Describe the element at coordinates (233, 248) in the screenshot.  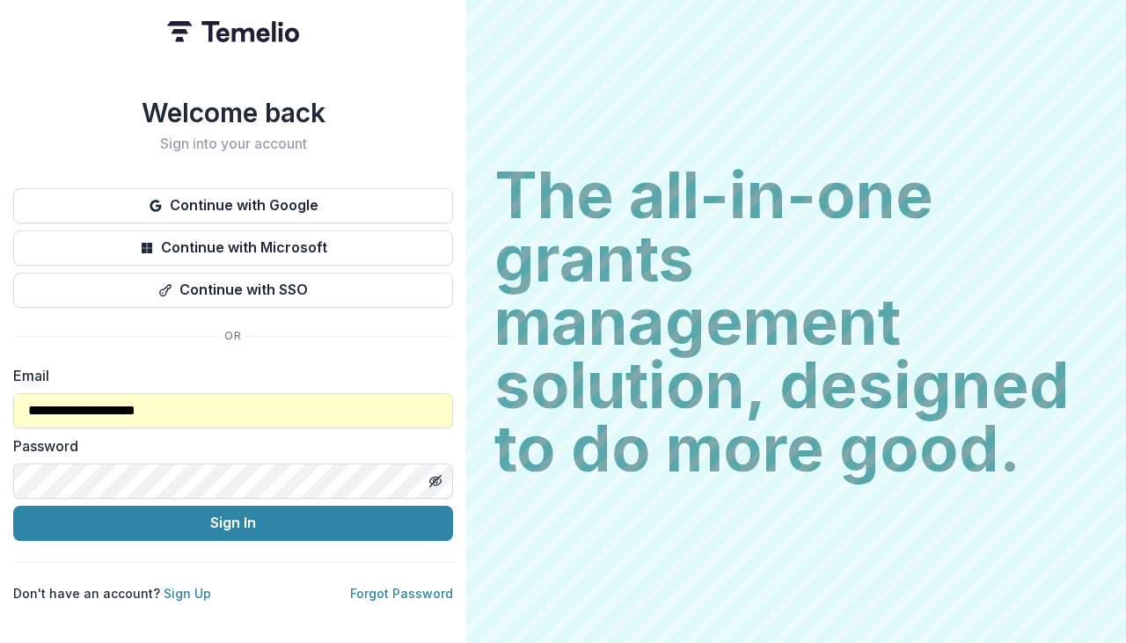
I see `button: Continue with Microsoft` at that location.